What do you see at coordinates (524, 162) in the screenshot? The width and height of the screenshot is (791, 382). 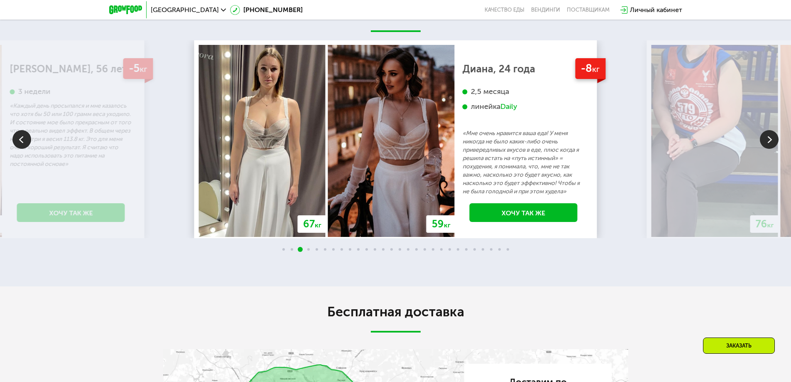 I see `p: «Мне очень нравится ваша еда! У меня никогда не было каких-либо очень привередливых вкусов в еде,...` at bounding box center [524, 162].